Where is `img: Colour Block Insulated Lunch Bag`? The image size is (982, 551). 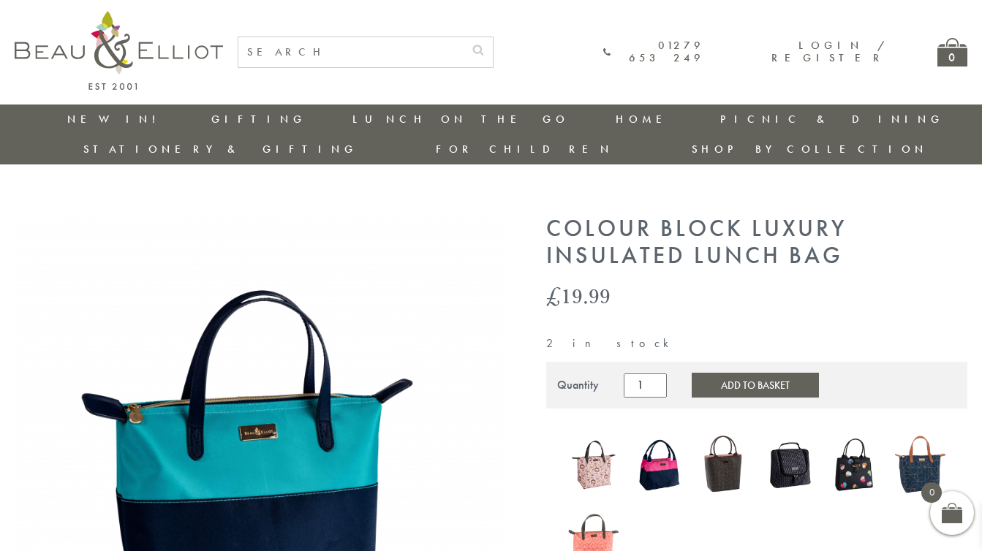 img: Colour Block Insulated Lunch Bag is located at coordinates (659, 465).